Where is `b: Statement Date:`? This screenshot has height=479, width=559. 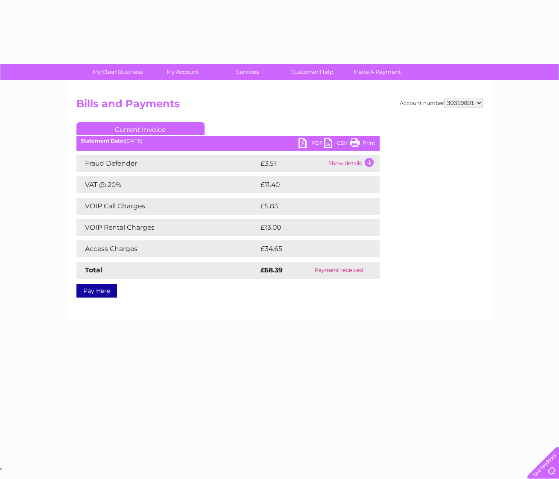 b: Statement Date: is located at coordinates (103, 141).